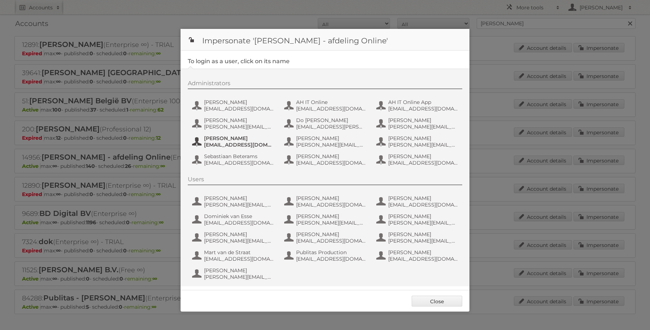 Image resolution: width=650 pixels, height=330 pixels. I want to click on div: Users, so click(325, 180).